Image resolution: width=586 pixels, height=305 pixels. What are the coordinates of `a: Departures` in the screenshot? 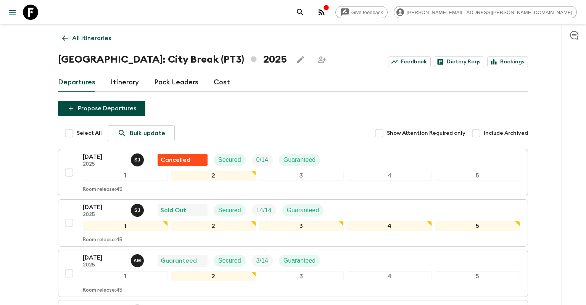 It's located at (77, 82).